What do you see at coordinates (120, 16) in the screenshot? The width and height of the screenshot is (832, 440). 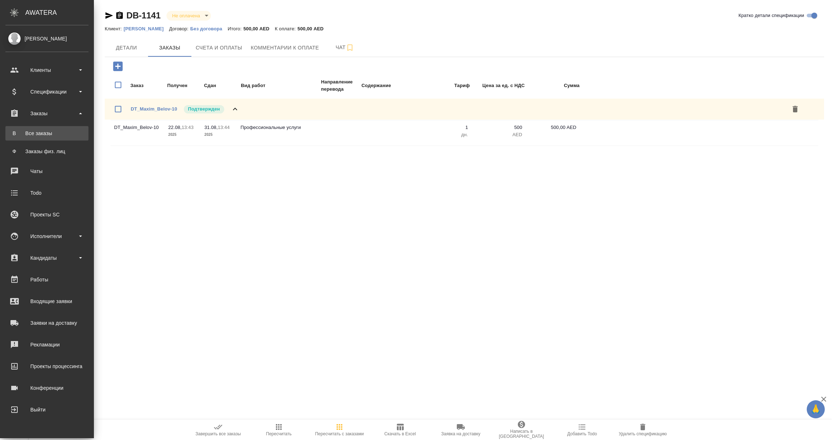 I see `button: Скопировать ссылку` at bounding box center [120, 16].